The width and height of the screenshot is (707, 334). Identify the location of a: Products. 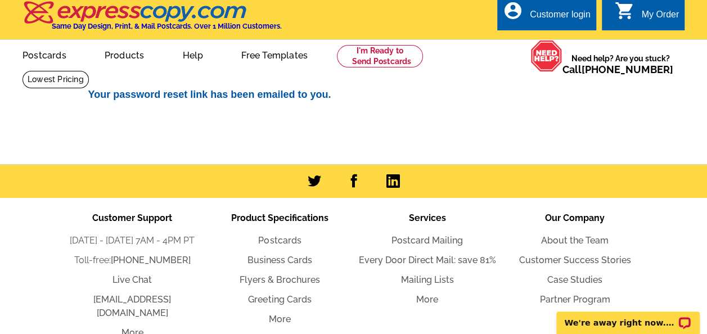
(124, 54).